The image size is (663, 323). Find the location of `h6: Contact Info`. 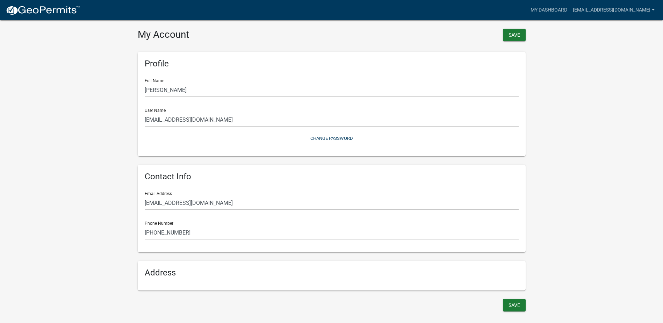

h6: Contact Info is located at coordinates (332, 177).